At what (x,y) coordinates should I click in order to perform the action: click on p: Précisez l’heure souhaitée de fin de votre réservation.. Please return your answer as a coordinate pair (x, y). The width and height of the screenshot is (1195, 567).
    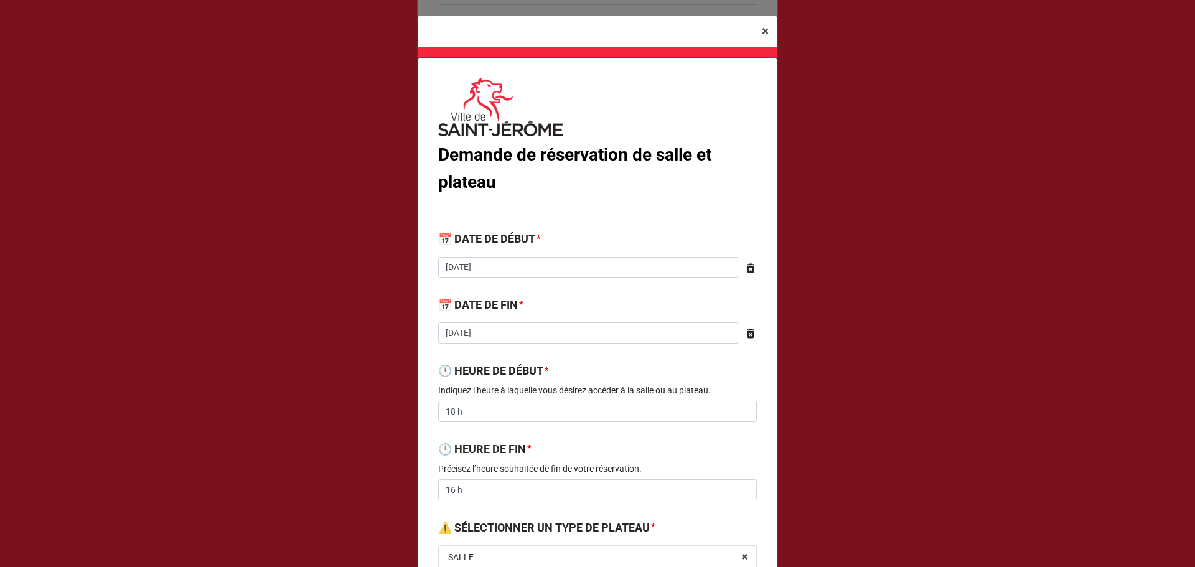
    Looking at the image, I should click on (598, 469).